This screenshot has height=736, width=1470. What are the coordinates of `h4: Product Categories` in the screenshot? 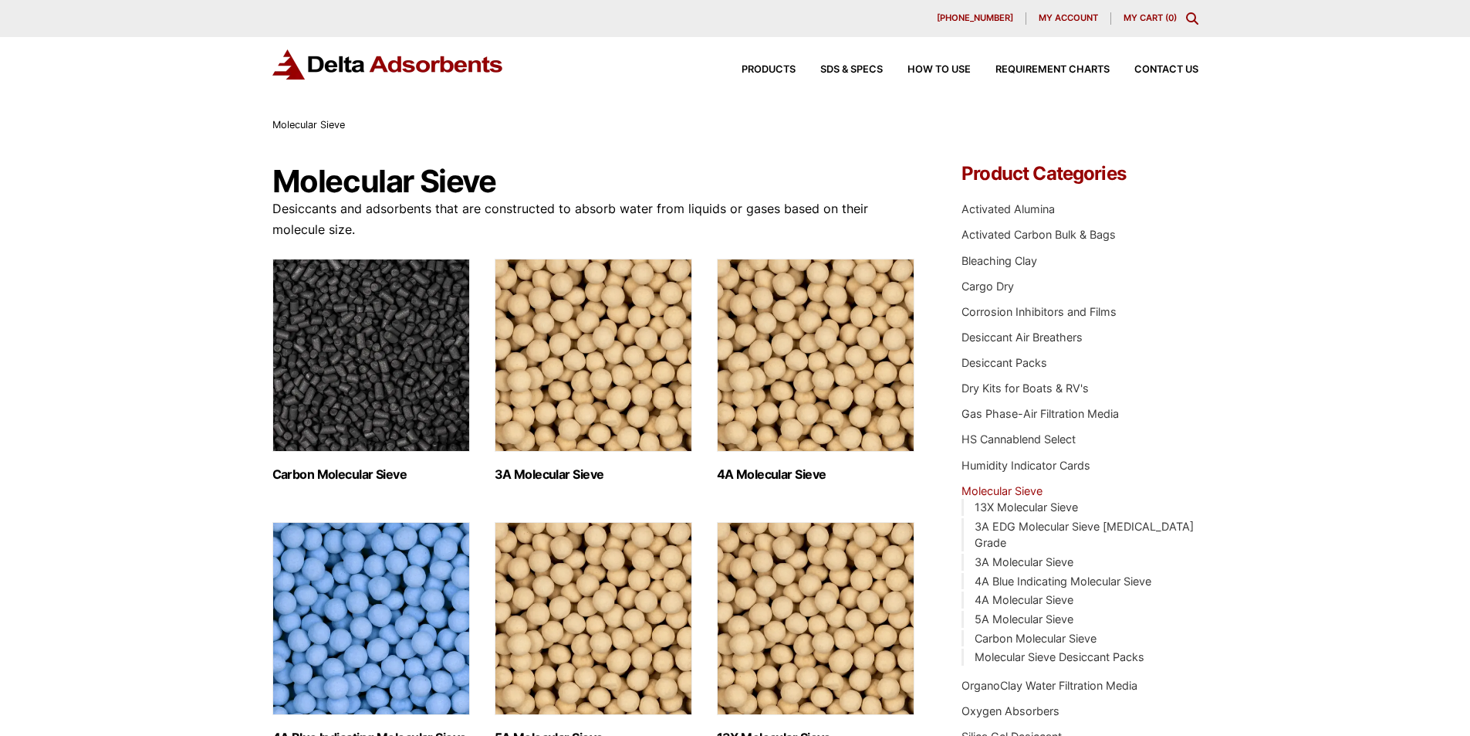 It's located at (1080, 174).